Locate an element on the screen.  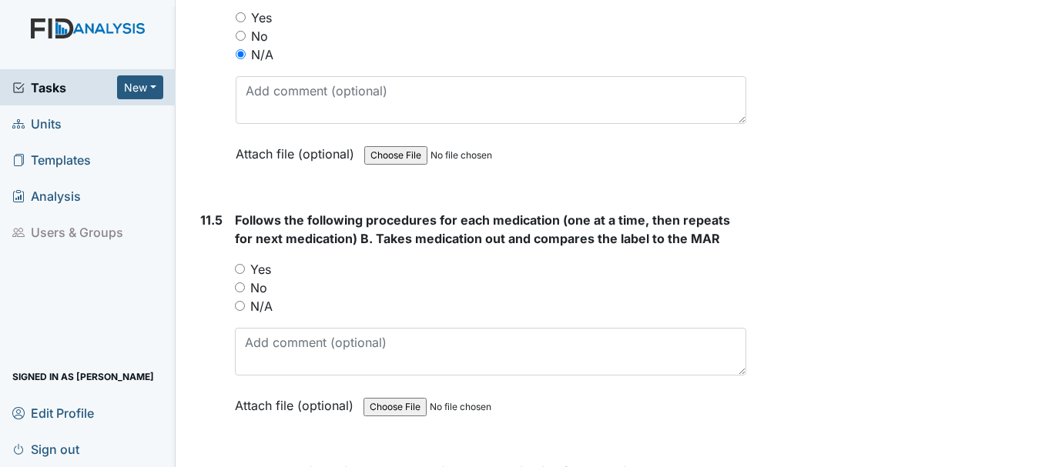
span: Follows the following procedures for each medication (one at a time, then repeats for next medica... is located at coordinates (482, 229).